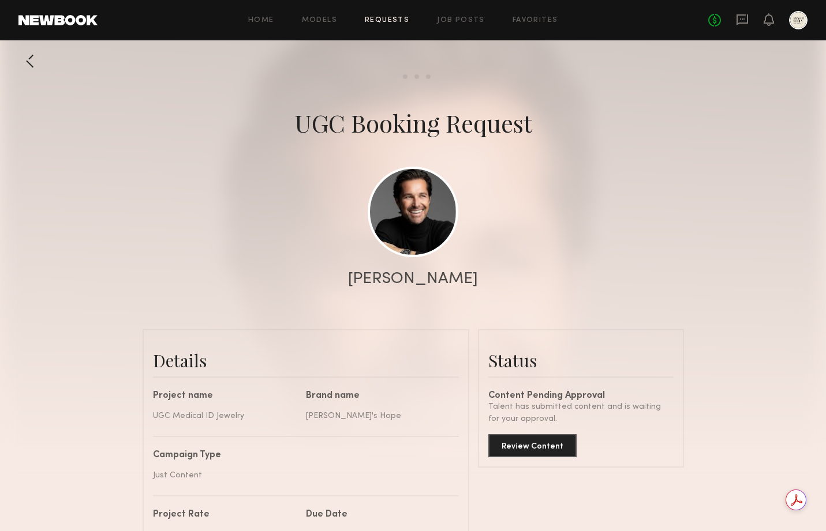  Describe the element at coordinates (580, 413) in the screenshot. I see `div: Talent has submitted content and is waiting for your approval.` at that location.